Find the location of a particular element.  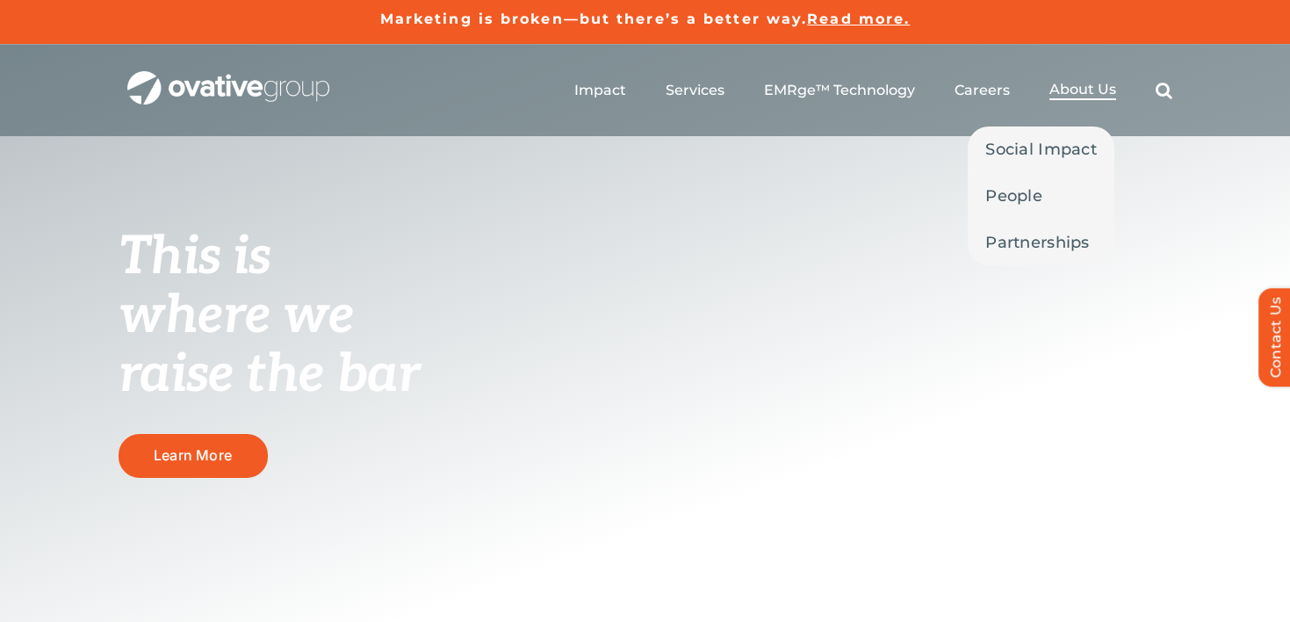

a: People is located at coordinates (1041, 196).